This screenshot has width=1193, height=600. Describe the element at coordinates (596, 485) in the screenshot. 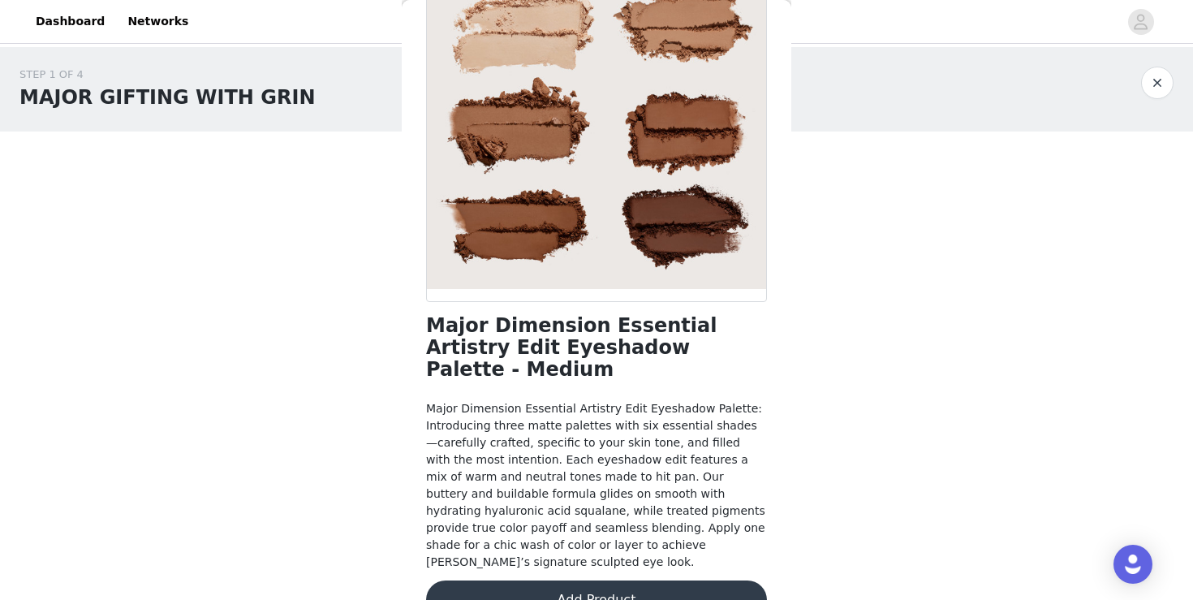

I see `span: Major Dimension Essential Artistry Edit Eyeshadow Palette: Introducing three matte palettes with ...` at that location.